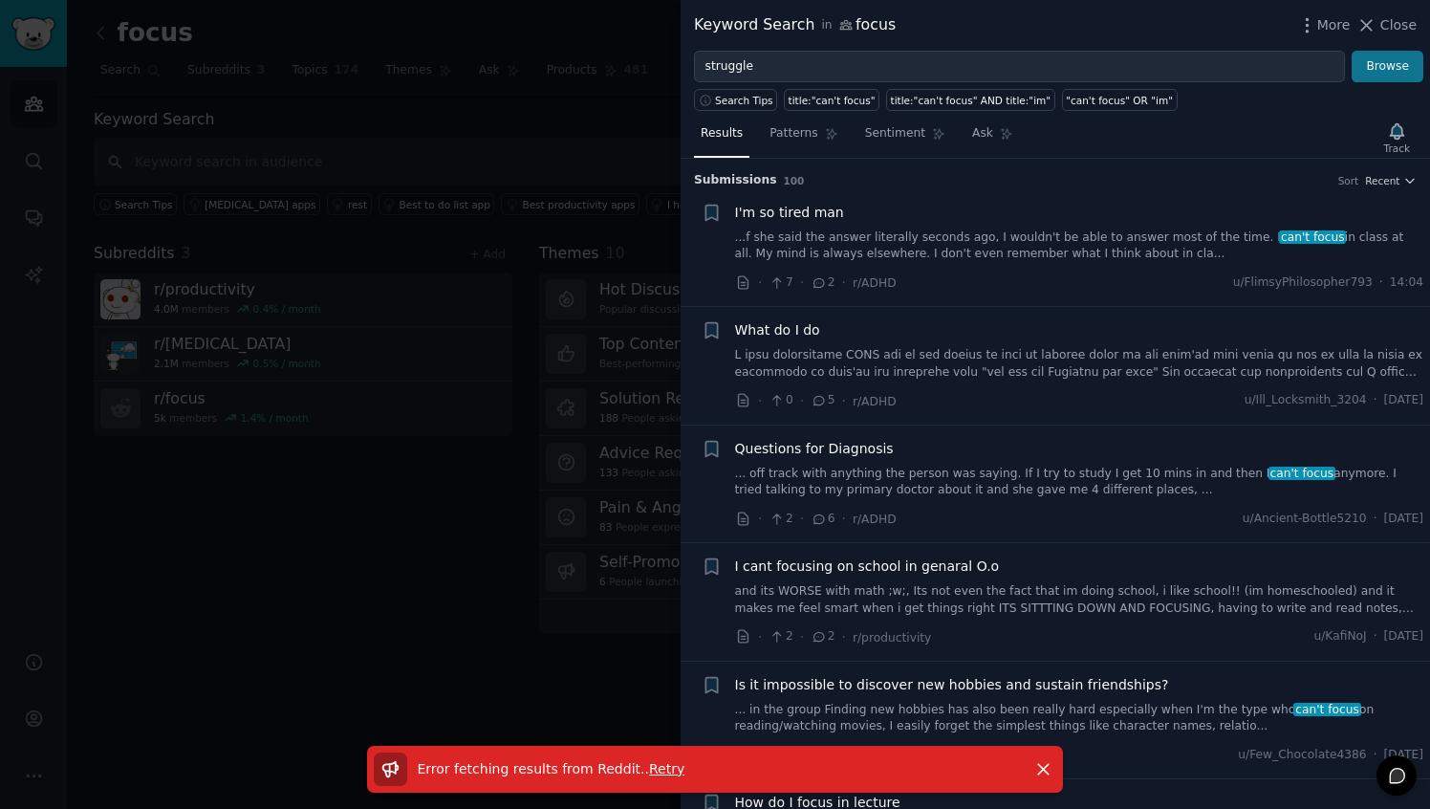 This screenshot has width=1430, height=809. What do you see at coordinates (814, 448) in the screenshot?
I see `a: Questions for Diagnosis` at bounding box center [814, 448].